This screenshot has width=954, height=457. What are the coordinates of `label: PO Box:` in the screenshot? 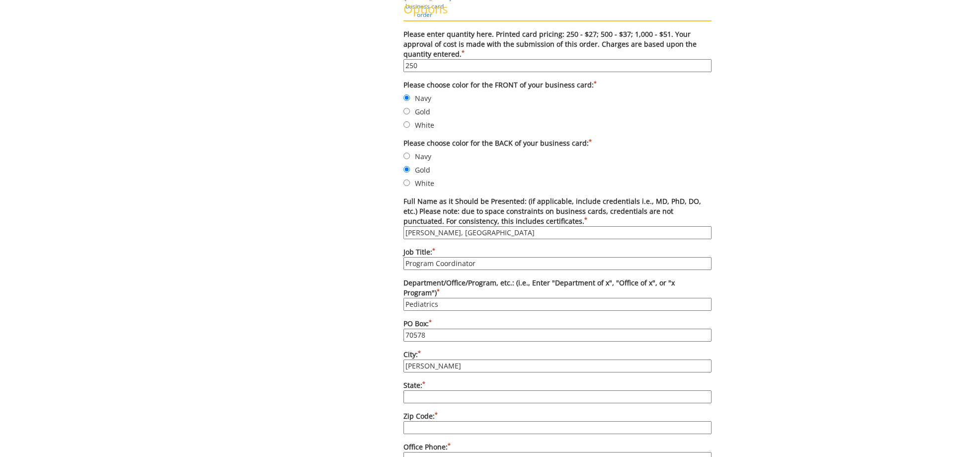 It's located at (558, 330).